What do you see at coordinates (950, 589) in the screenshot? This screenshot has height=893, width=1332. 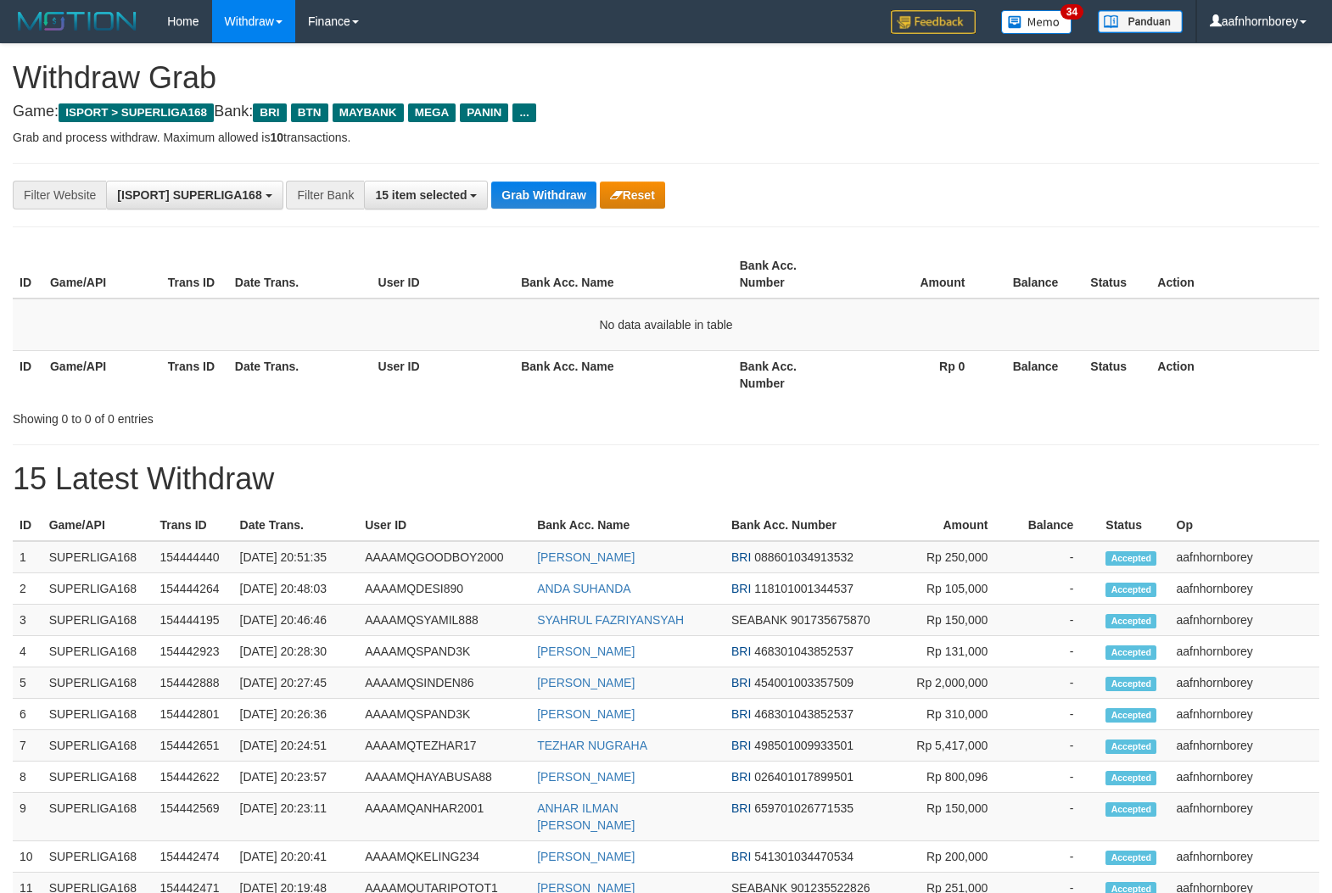 I see `td: Rp 105,000` at bounding box center [950, 589].